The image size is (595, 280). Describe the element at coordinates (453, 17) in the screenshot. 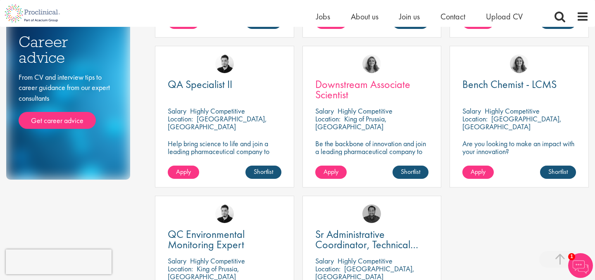

I see `a: Contact` at that location.